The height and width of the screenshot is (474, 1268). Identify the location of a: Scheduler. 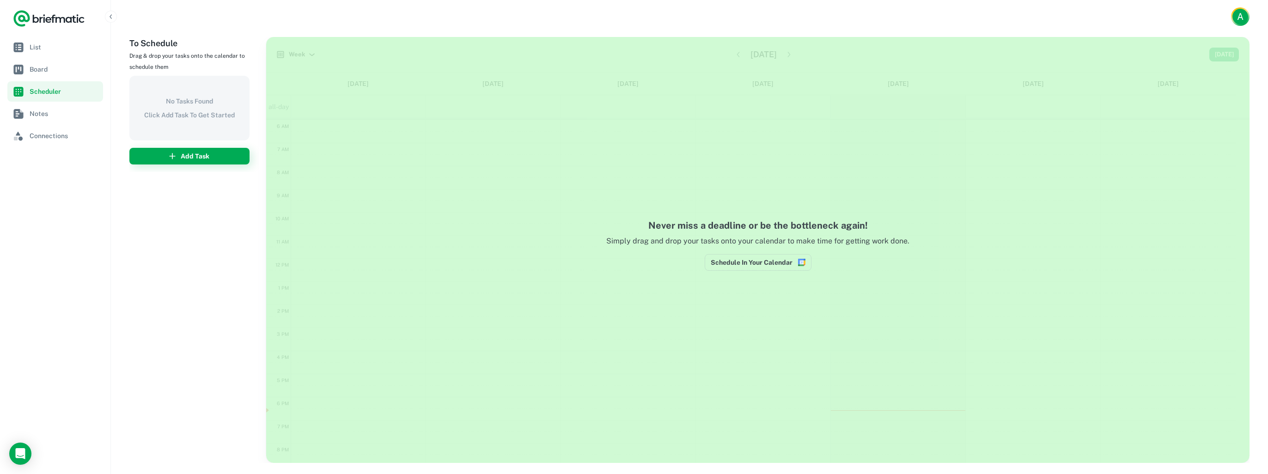
(55, 91).